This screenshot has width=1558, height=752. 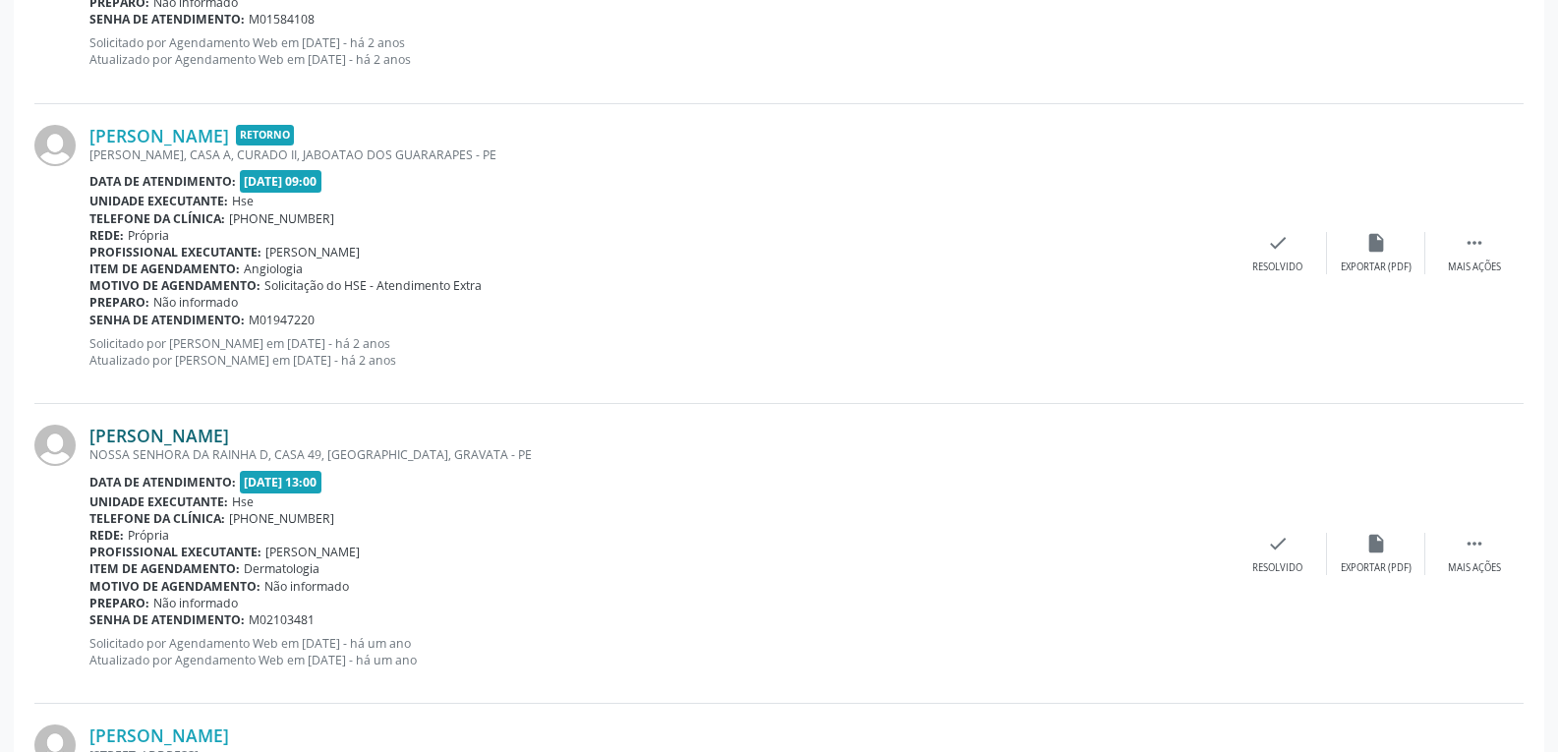 What do you see at coordinates (281, 619) in the screenshot?
I see `span: M02103481` at bounding box center [281, 619].